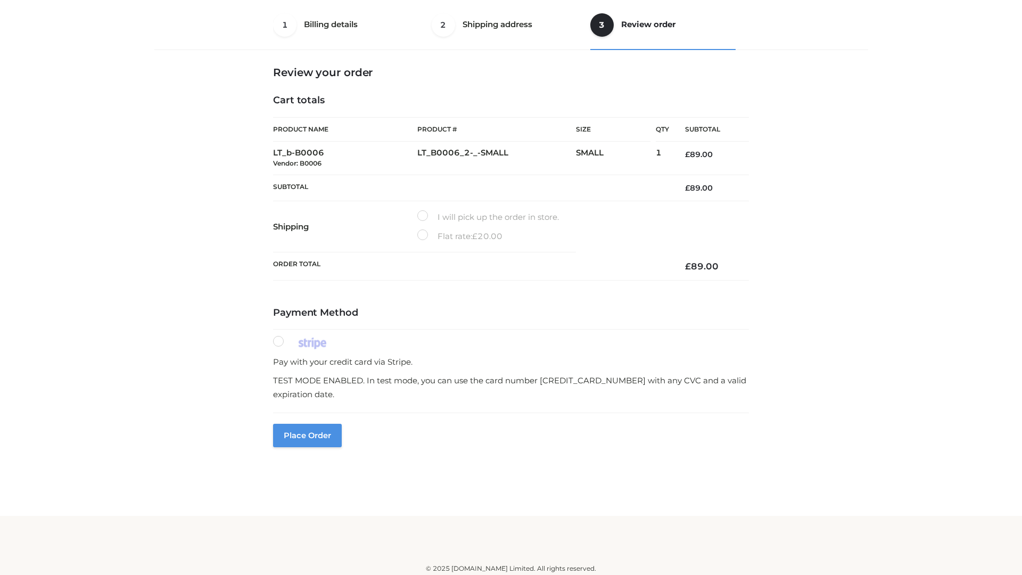 This screenshot has height=575, width=1022. What do you see at coordinates (345, 227) in the screenshot?
I see `th: Shipping` at bounding box center [345, 227].